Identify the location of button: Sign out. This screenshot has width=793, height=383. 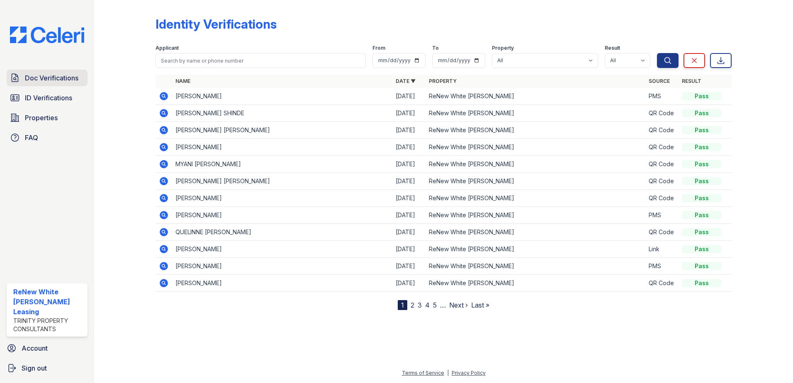
(47, 368).